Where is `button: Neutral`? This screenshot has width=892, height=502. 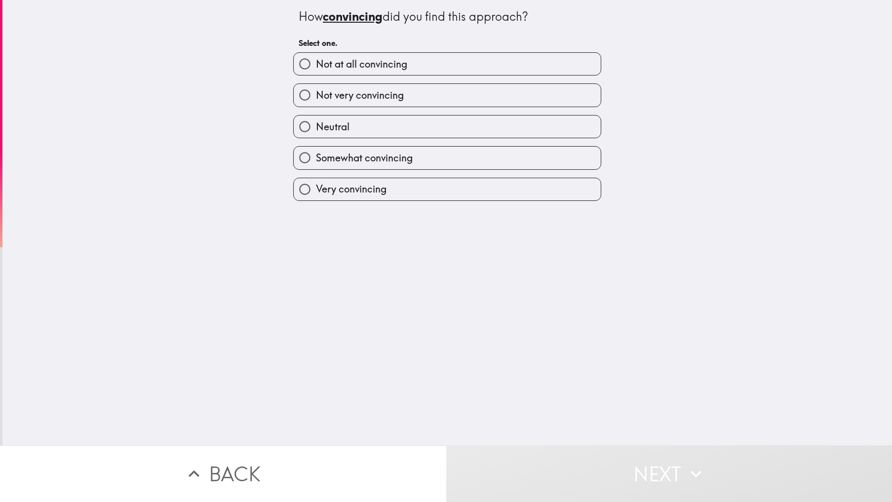
button: Neutral is located at coordinates (447, 126).